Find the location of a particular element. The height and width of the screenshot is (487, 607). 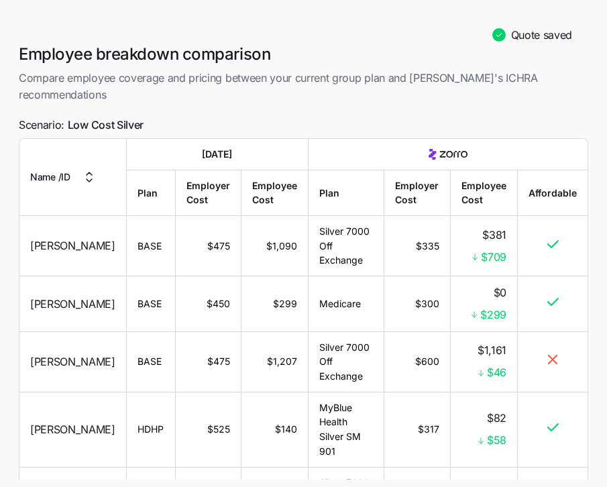

th: Affordable is located at coordinates (553, 193).